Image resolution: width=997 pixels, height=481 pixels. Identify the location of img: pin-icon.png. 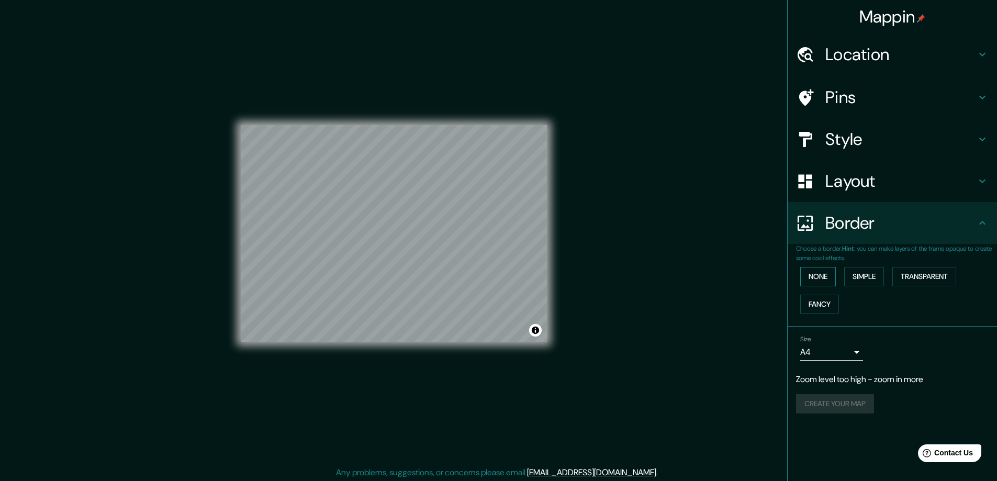
(921, 18).